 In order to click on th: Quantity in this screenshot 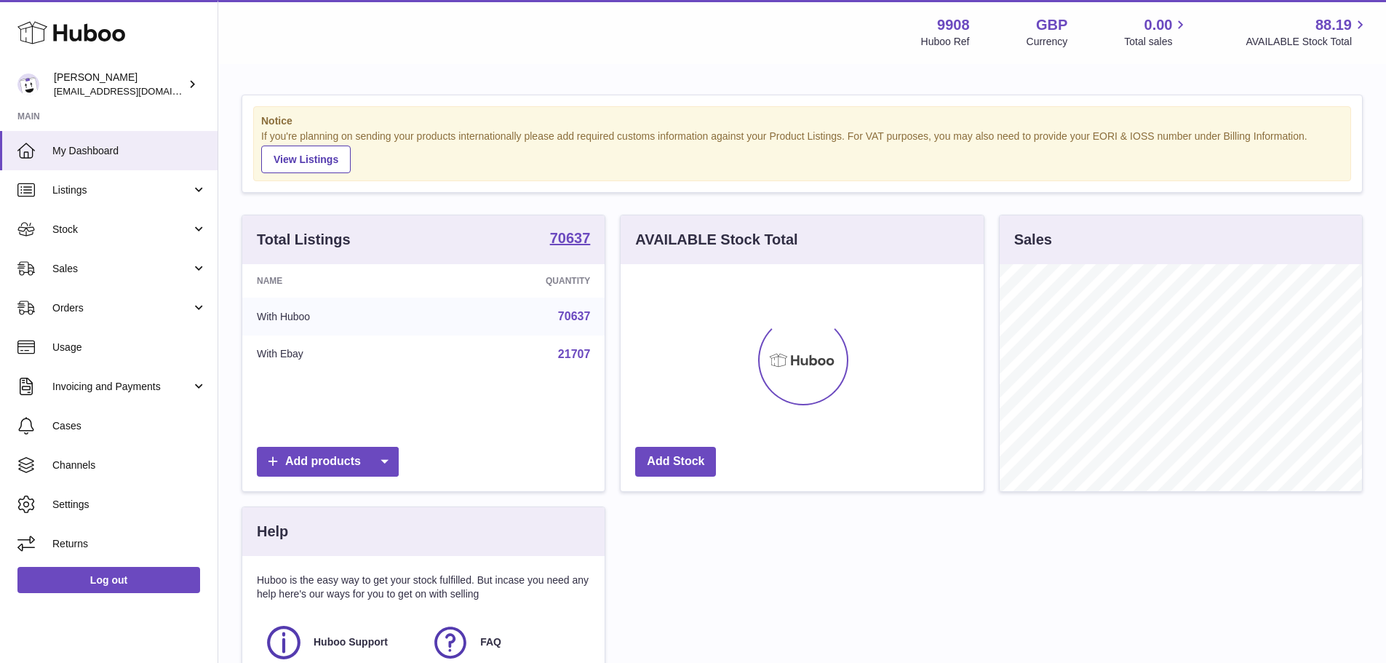, I will do `click(519, 281)`.